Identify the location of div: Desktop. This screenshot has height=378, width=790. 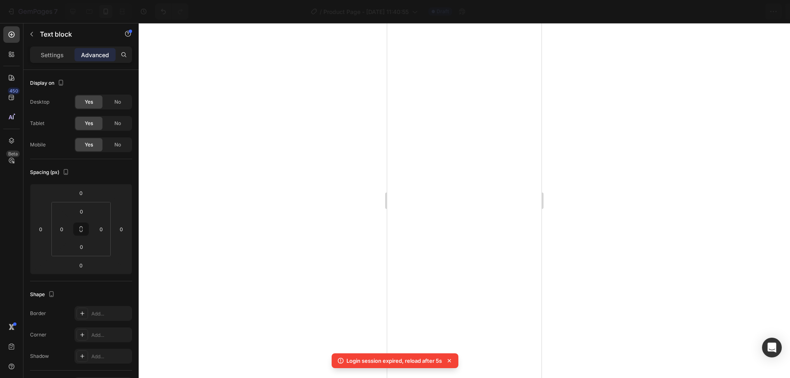
(39, 102).